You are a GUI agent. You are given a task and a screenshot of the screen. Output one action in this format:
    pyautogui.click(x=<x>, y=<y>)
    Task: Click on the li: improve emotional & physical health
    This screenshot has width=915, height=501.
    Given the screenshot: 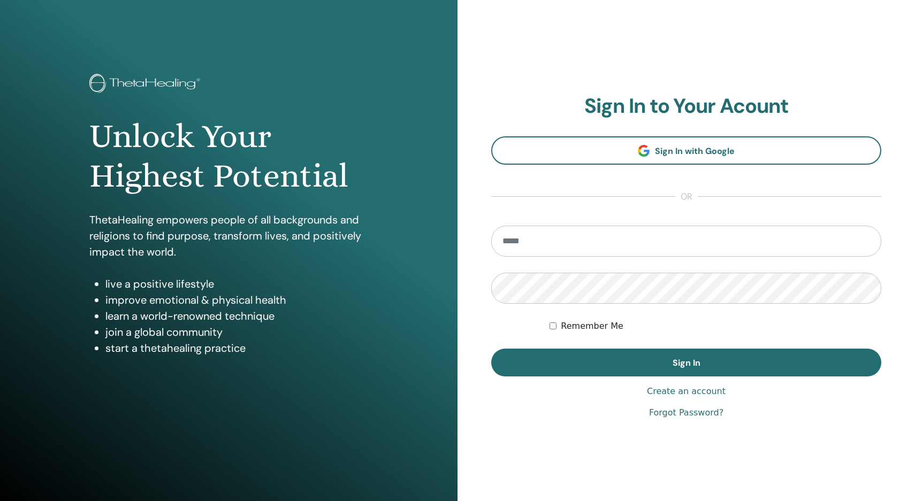 What is the action you would take?
    pyautogui.click(x=236, y=300)
    